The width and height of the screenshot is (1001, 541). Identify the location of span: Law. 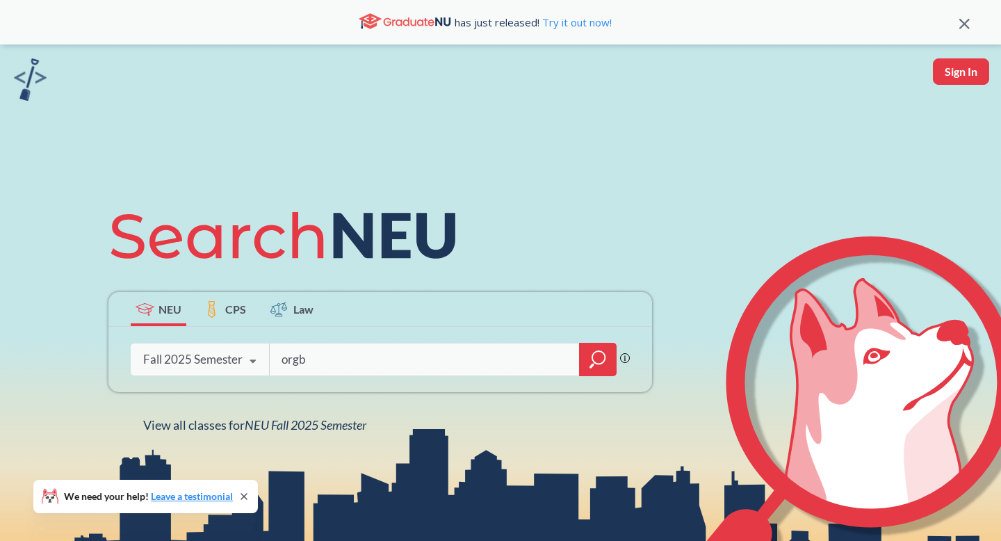
(303, 309).